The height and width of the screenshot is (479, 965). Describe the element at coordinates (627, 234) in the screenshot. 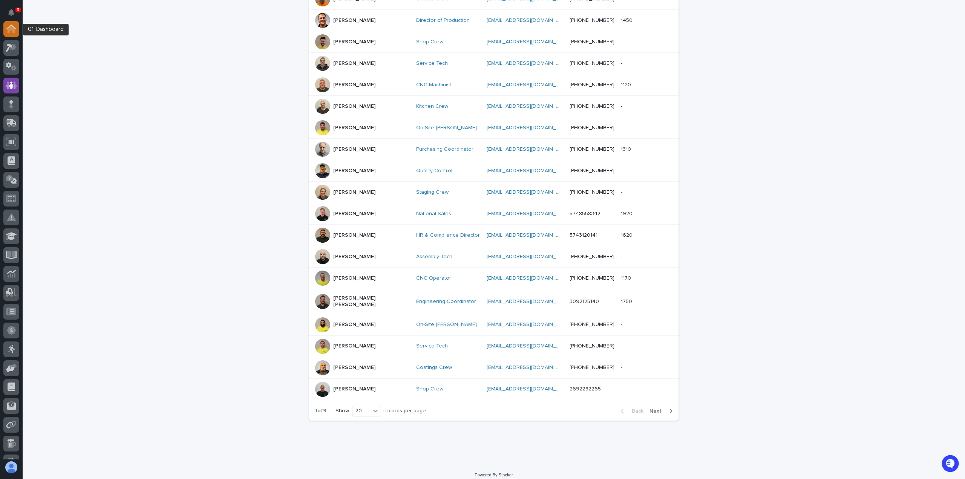

I see `p: 1620` at that location.